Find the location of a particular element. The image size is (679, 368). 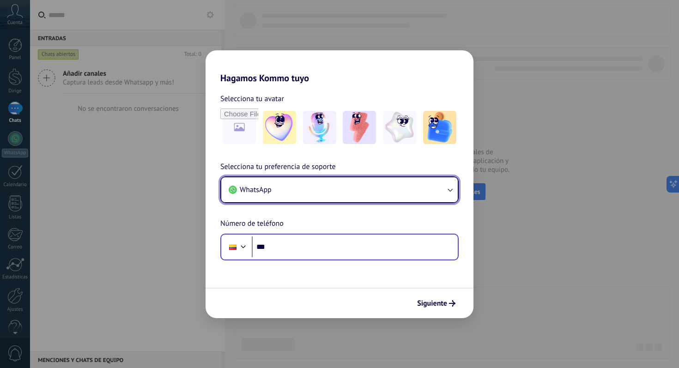

img: -2.jpeg is located at coordinates (320, 127).